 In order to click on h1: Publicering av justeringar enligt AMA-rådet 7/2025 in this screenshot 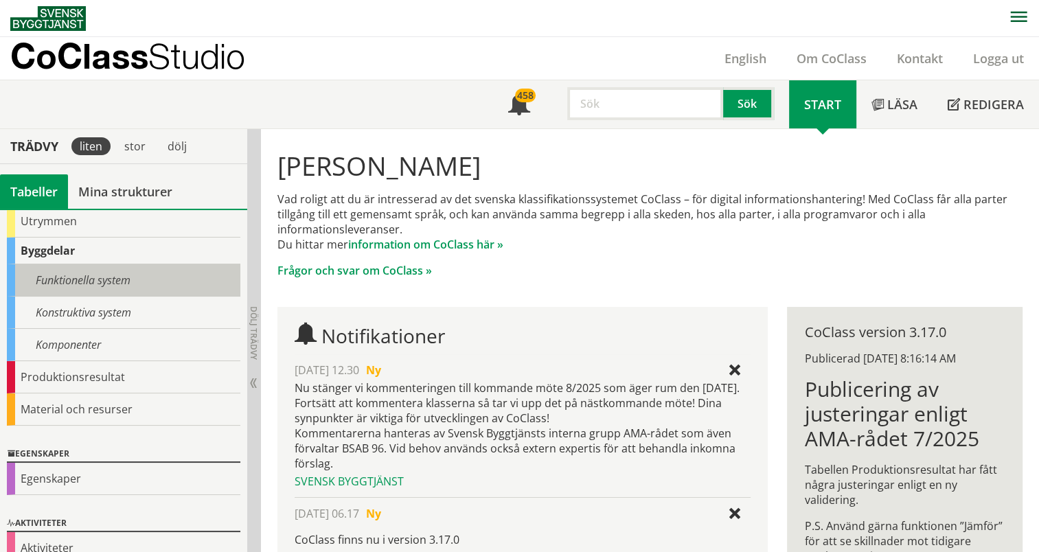, I will do `click(905, 414)`.